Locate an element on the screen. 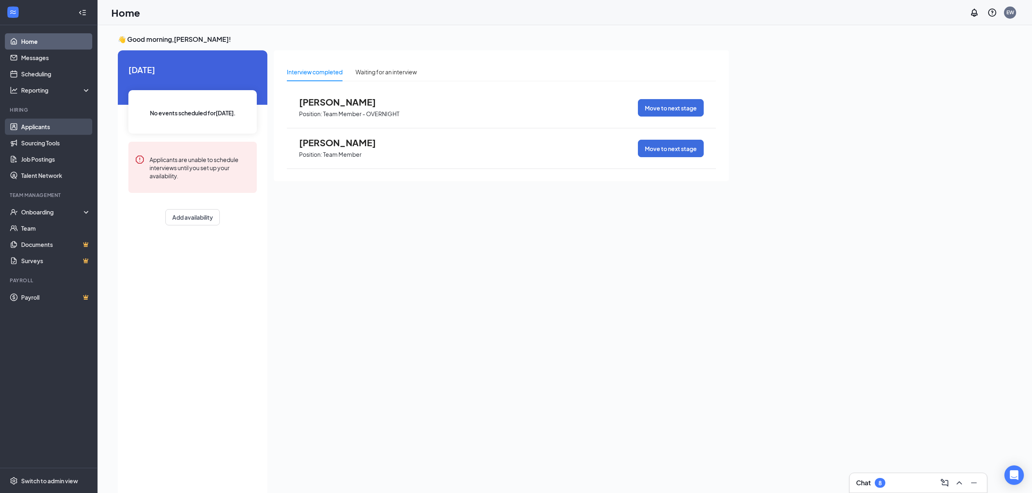  div: EW is located at coordinates (1010, 12).